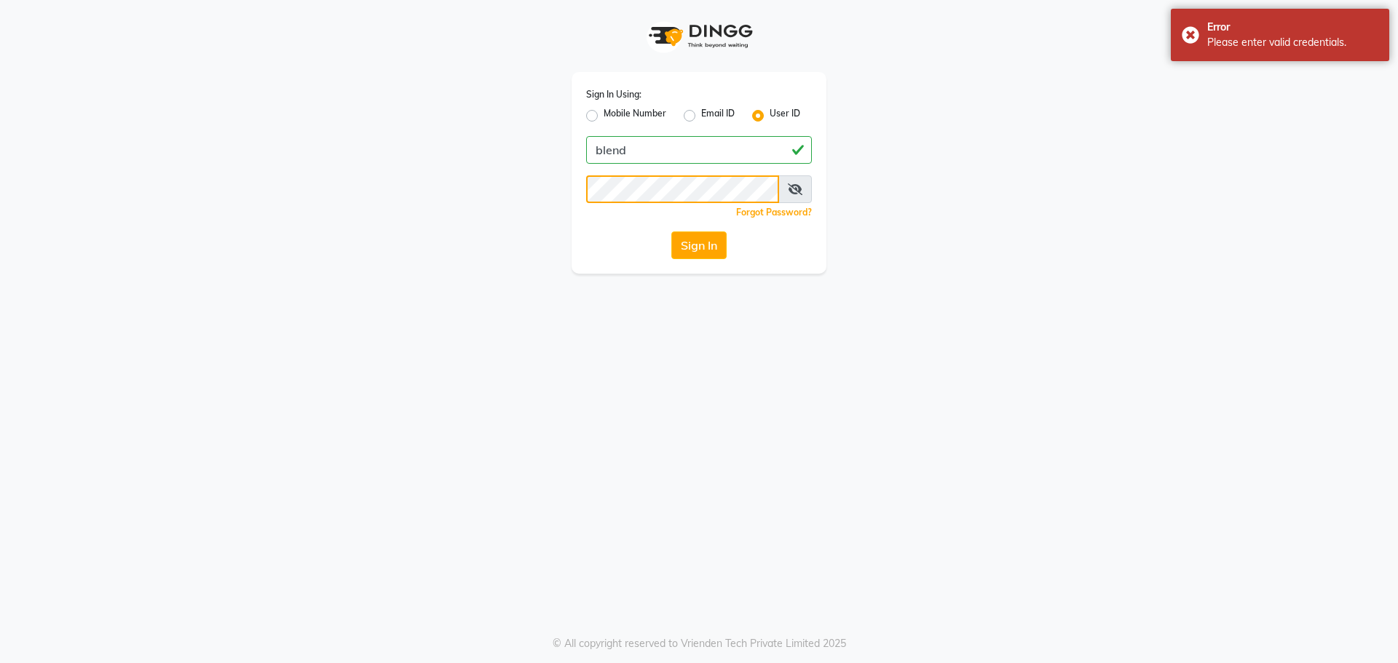 The image size is (1398, 663). I want to click on label: User ID, so click(785, 116).